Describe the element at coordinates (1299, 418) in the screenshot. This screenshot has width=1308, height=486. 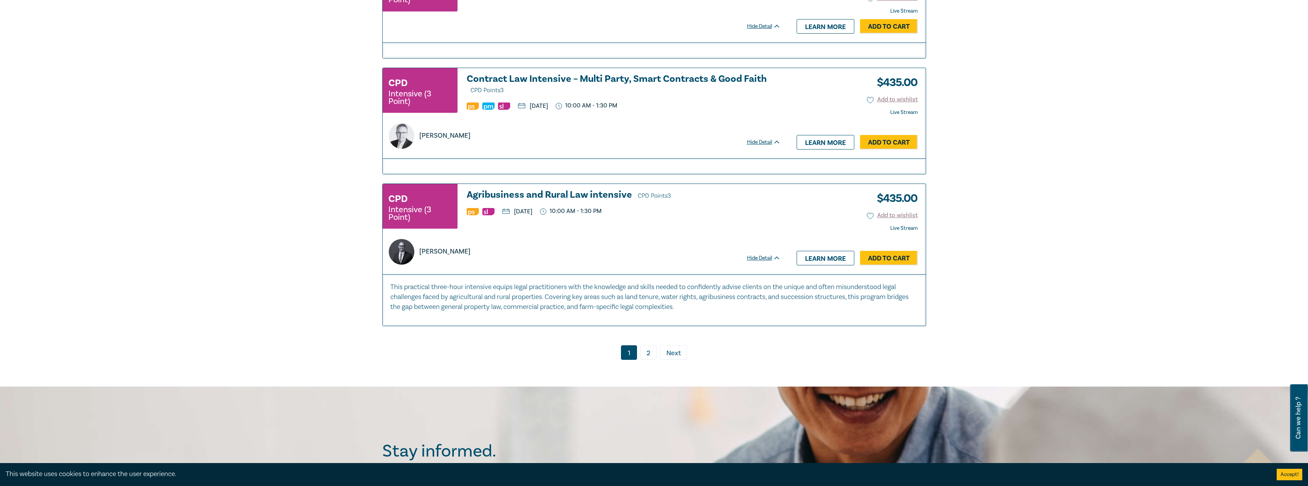
I see `span: Can we help ?` at that location.